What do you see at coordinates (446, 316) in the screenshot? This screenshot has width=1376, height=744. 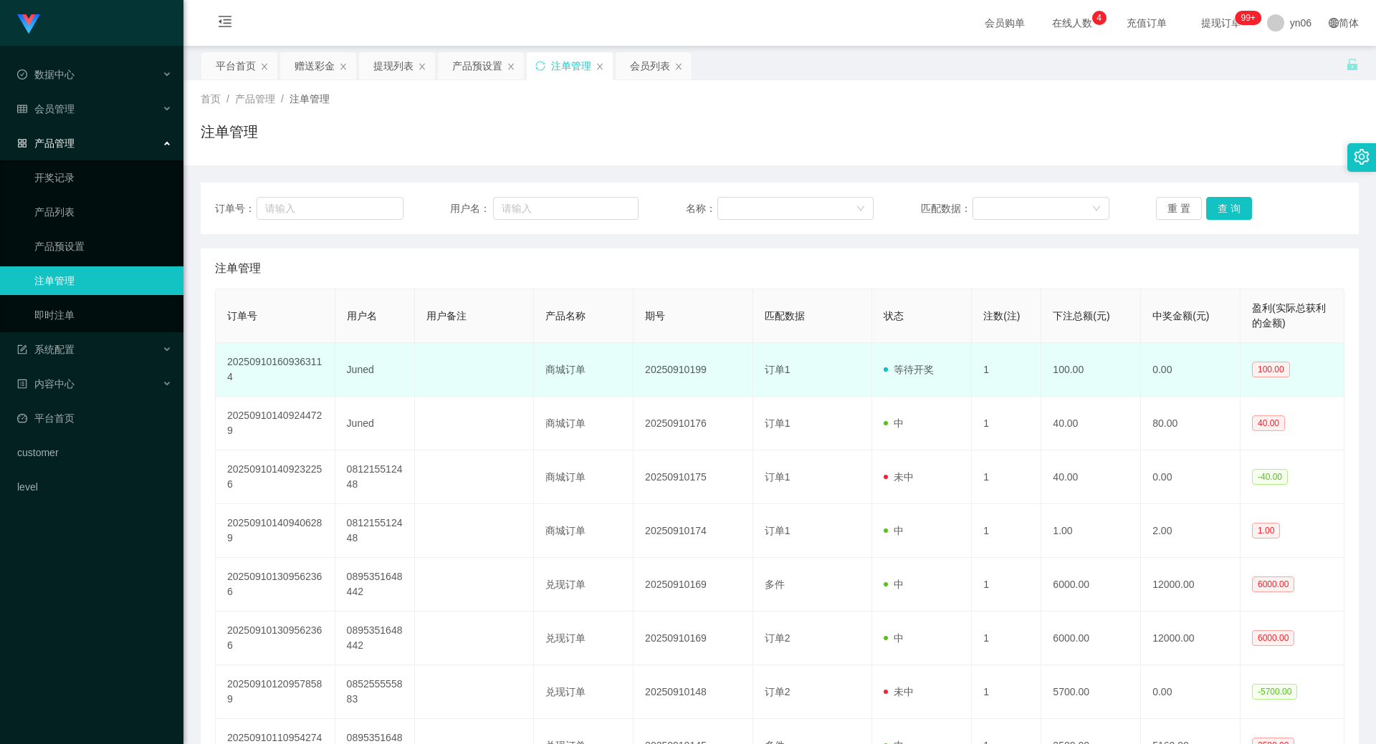 I see `span: 用户备注` at bounding box center [446, 316].